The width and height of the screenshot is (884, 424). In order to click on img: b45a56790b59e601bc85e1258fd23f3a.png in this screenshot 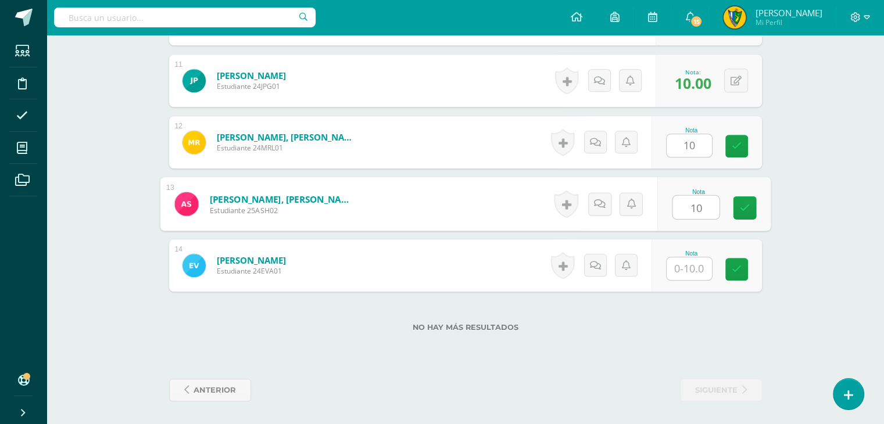, I will do `click(194, 266)`.